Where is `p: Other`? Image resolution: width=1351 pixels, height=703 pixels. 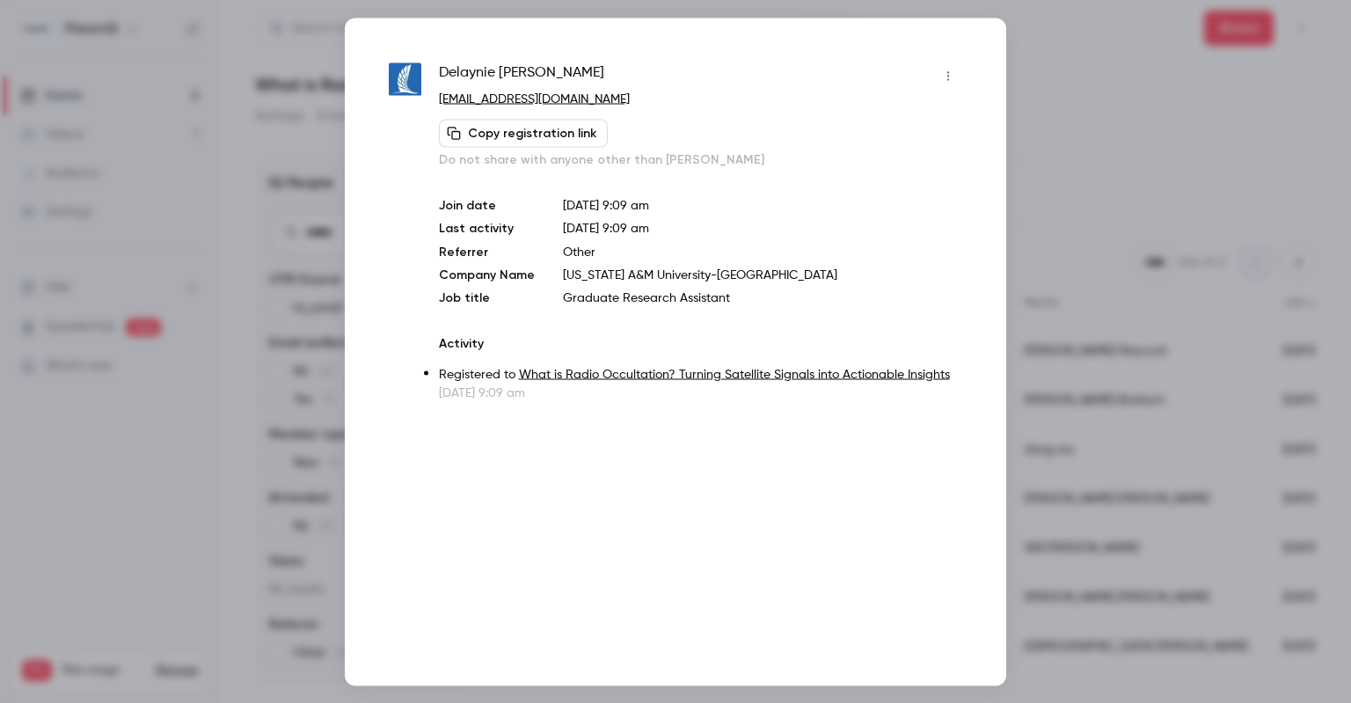
p: Other is located at coordinates (763, 252).